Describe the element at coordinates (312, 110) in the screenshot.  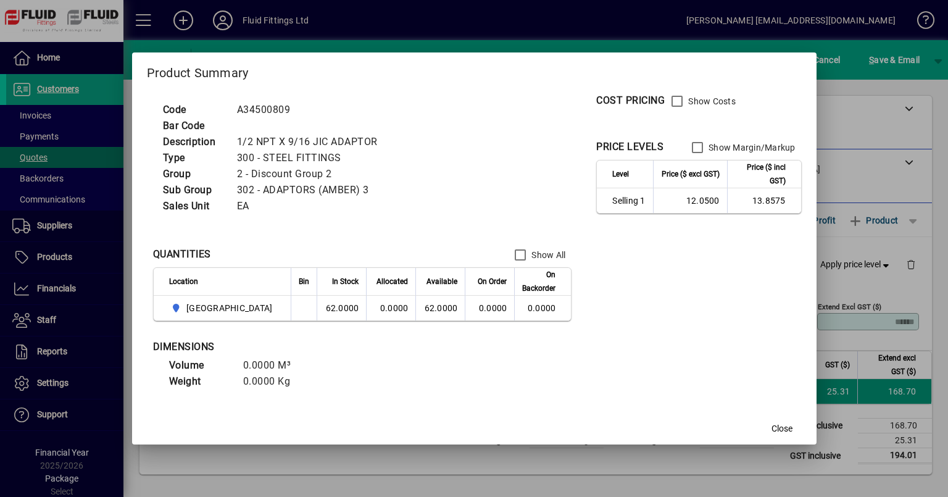
I see `td: A34500809` at that location.